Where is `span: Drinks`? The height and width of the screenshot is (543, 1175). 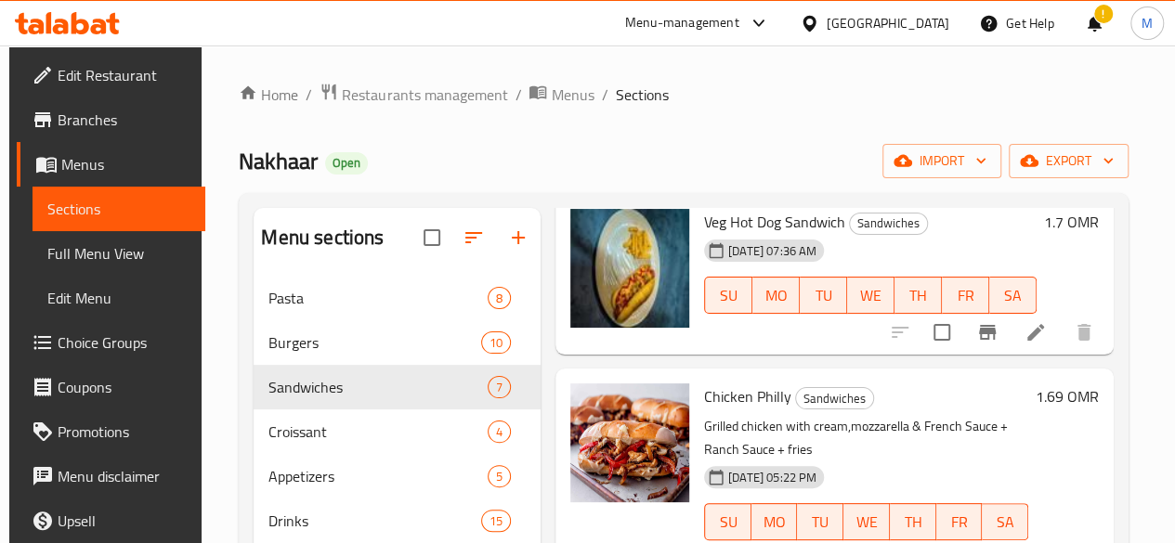
span: Drinks is located at coordinates (374, 521).